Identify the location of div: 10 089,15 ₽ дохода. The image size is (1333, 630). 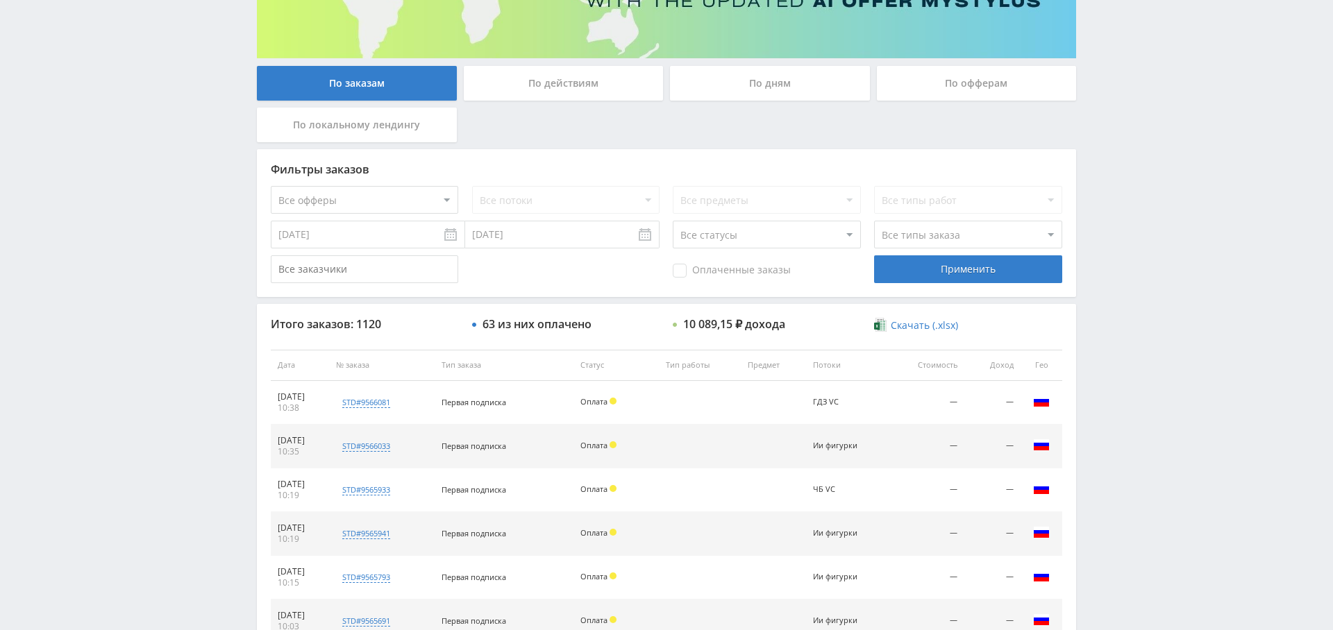
(734, 324).